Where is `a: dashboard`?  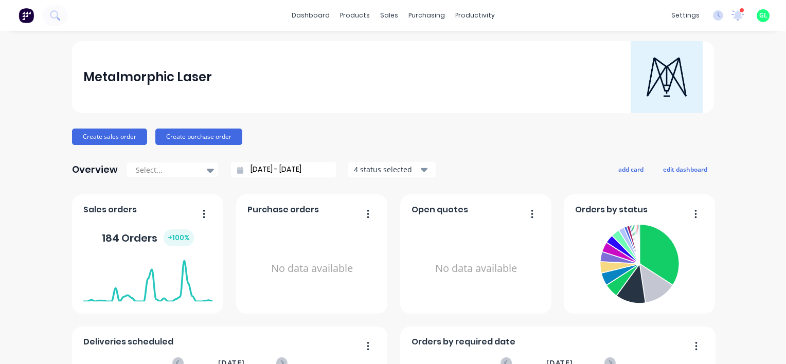
a: dashboard is located at coordinates (311, 15).